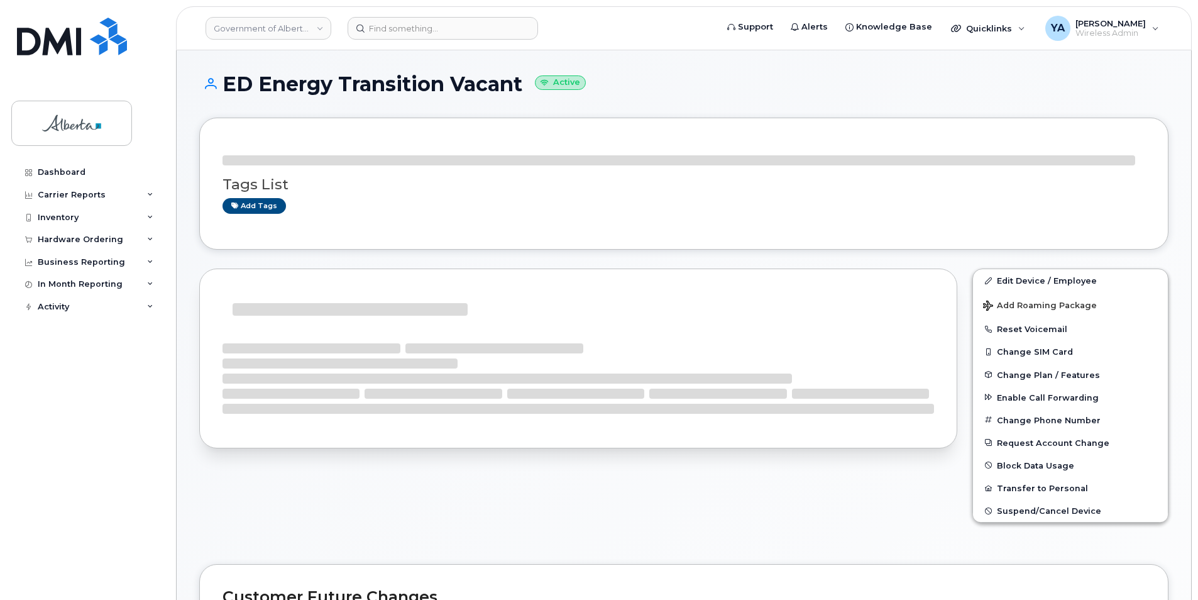 The width and height of the screenshot is (1198, 600). I want to click on h1: ED Energy Transition Vacant, so click(684, 84).